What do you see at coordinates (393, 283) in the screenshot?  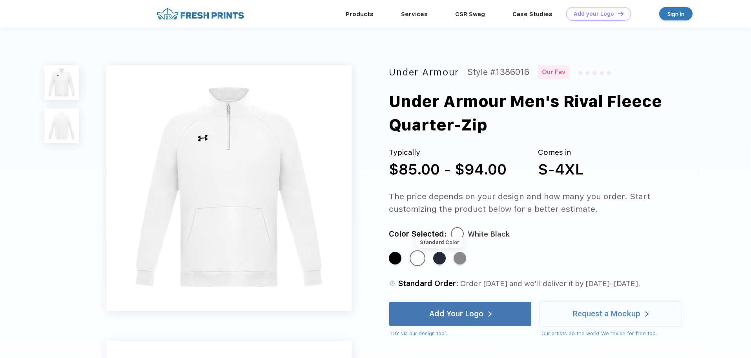 I see `img: standard order` at bounding box center [393, 283].